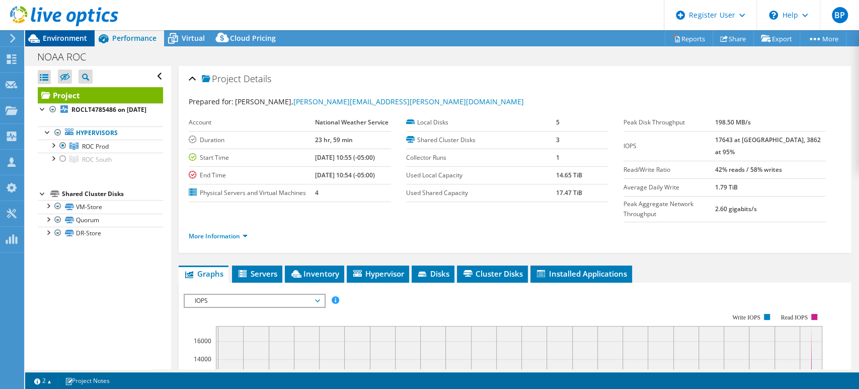 This screenshot has height=389, width=859. Describe the element at coordinates (669, 170) in the screenshot. I see `label: Read/Write Ratio` at that location.